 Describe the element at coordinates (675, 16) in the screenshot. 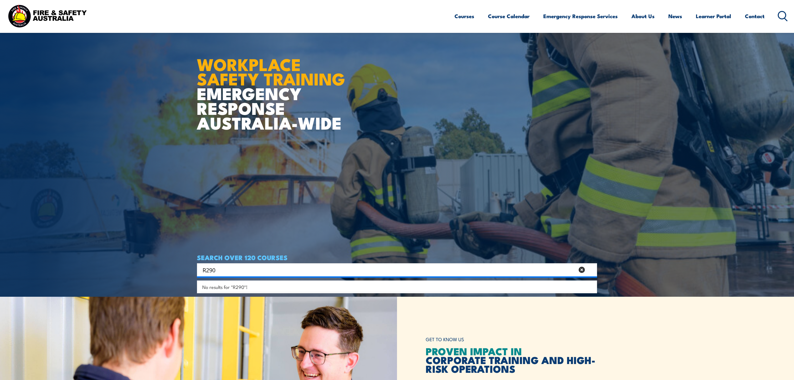

I see `a: News` at that location.